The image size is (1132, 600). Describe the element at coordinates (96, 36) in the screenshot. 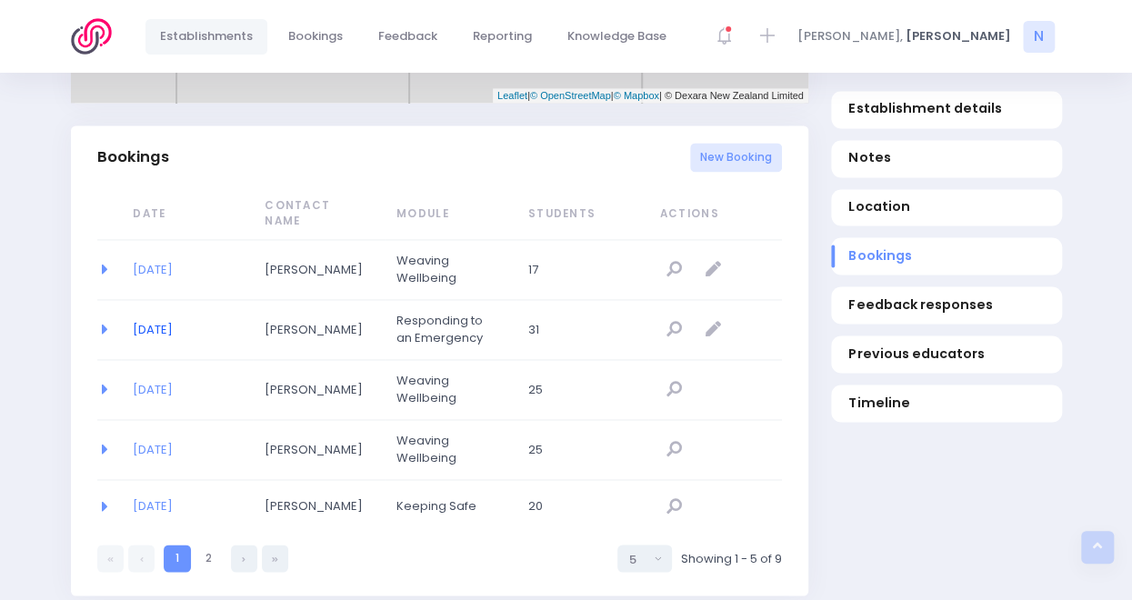

I see `img: Logo` at that location.